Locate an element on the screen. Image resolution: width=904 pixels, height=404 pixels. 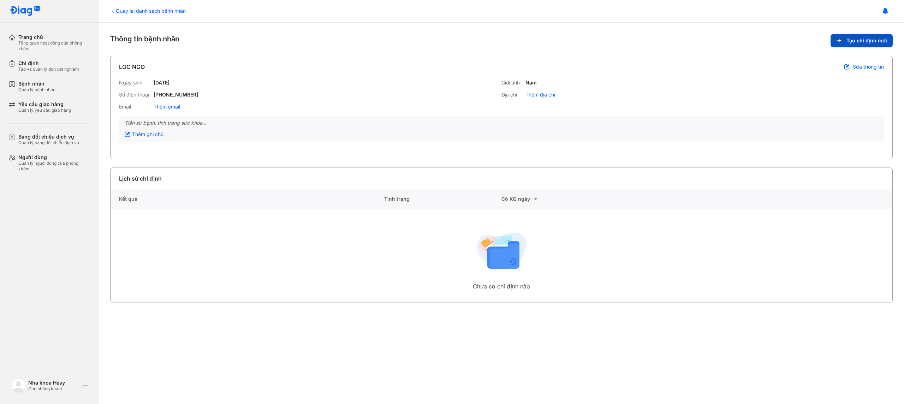
div: Chỉ định is located at coordinates (49, 63).